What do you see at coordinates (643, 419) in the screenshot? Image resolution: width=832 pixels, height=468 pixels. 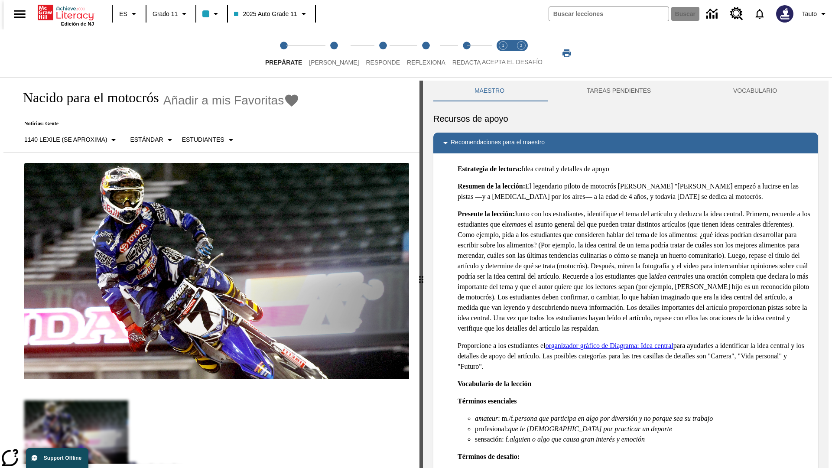 I see `li: : m./f.` at bounding box center [643, 419].